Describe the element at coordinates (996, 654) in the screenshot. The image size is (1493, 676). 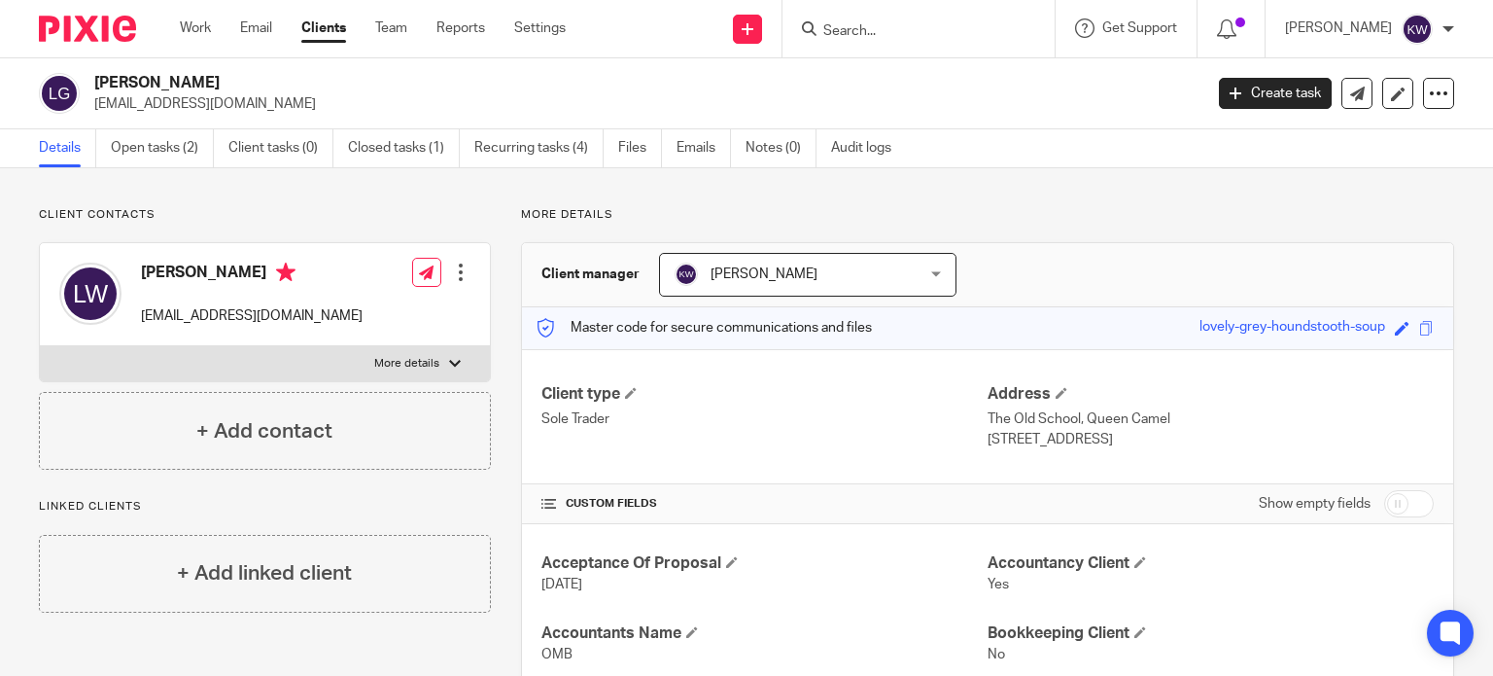
I see `span: No` at that location.